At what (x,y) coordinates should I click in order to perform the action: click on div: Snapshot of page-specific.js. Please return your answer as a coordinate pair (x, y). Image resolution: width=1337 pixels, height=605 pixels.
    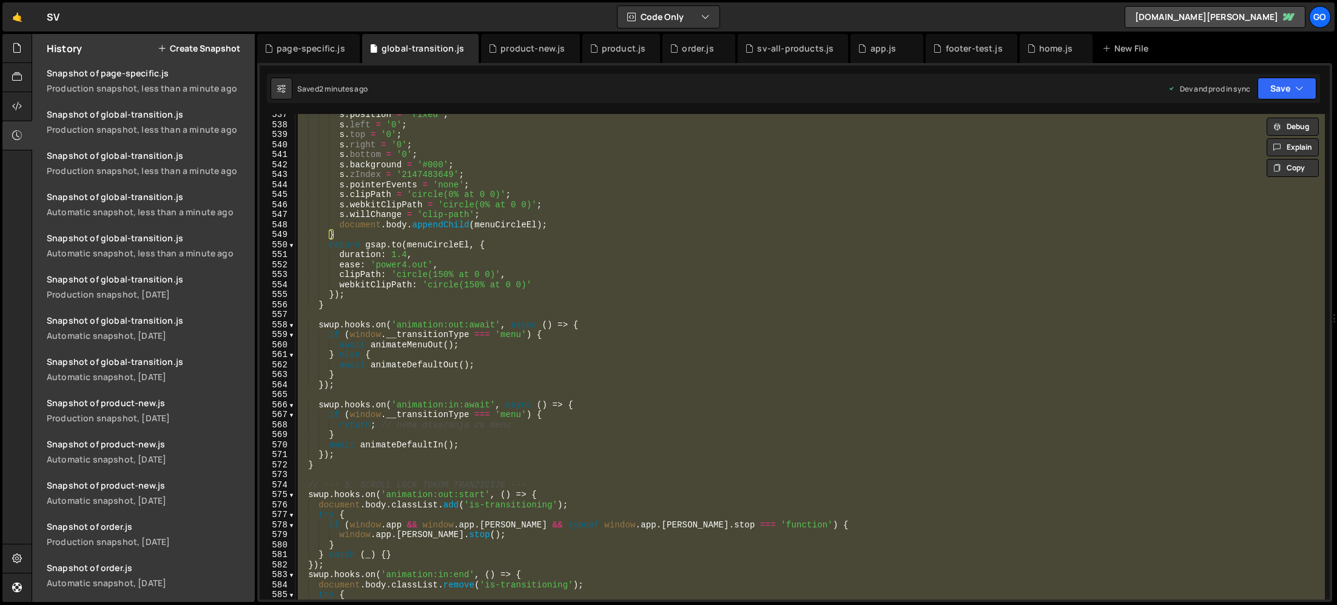
    Looking at the image, I should click on (147, 73).